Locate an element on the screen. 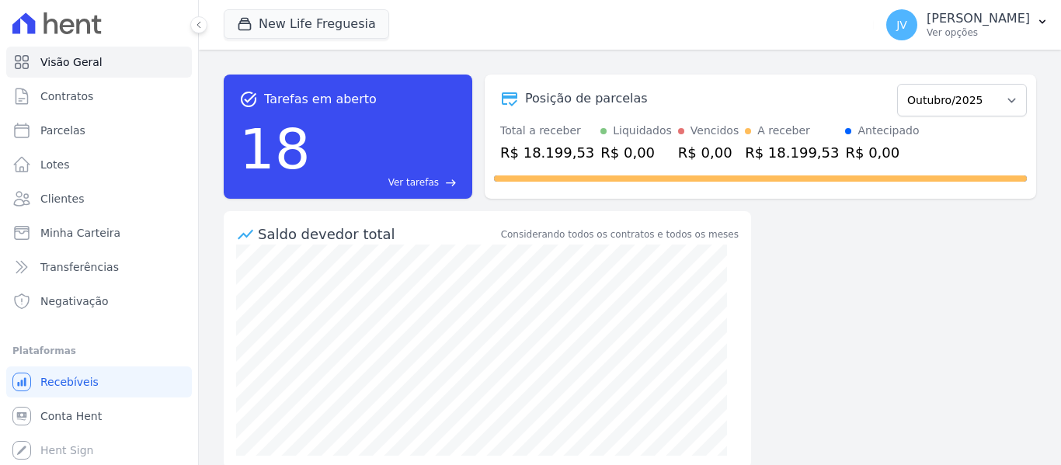 This screenshot has width=1061, height=465. a: Visão Geral is located at coordinates (99, 62).